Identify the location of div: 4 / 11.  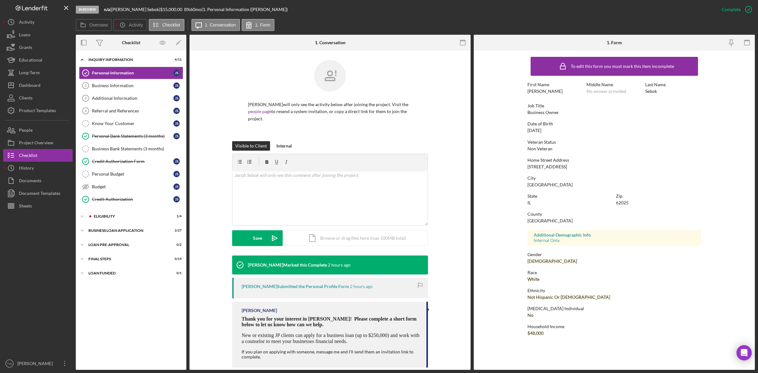
(176, 60).